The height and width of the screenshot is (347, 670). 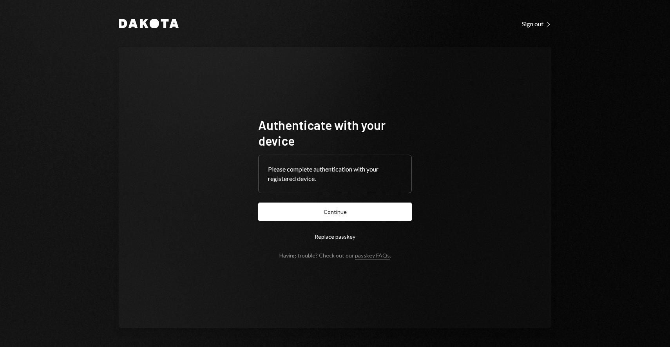 What do you see at coordinates (335, 132) in the screenshot?
I see `h1: Authenticate with your device` at bounding box center [335, 132].